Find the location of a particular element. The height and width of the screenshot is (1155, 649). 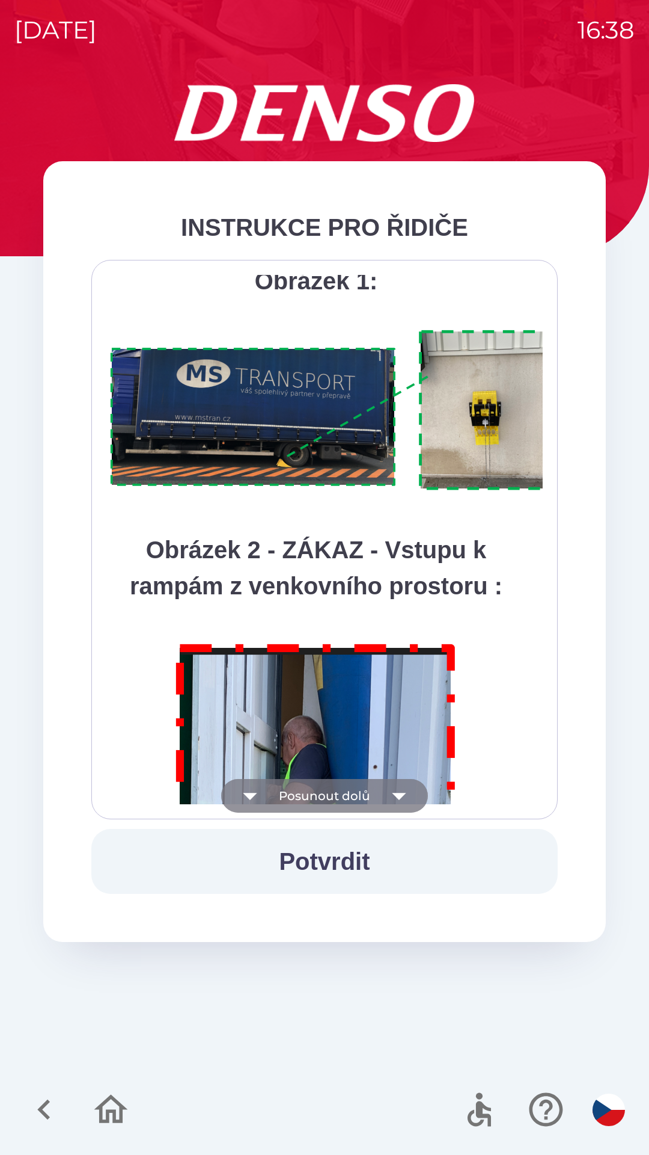

button: Potvrdit is located at coordinates (325, 861).